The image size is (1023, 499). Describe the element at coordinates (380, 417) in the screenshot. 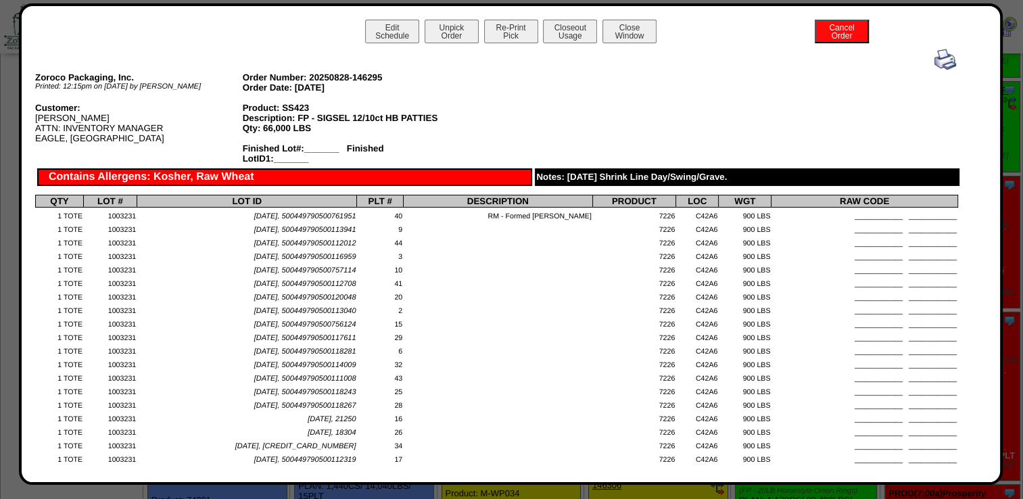

I see `td: 16` at that location.